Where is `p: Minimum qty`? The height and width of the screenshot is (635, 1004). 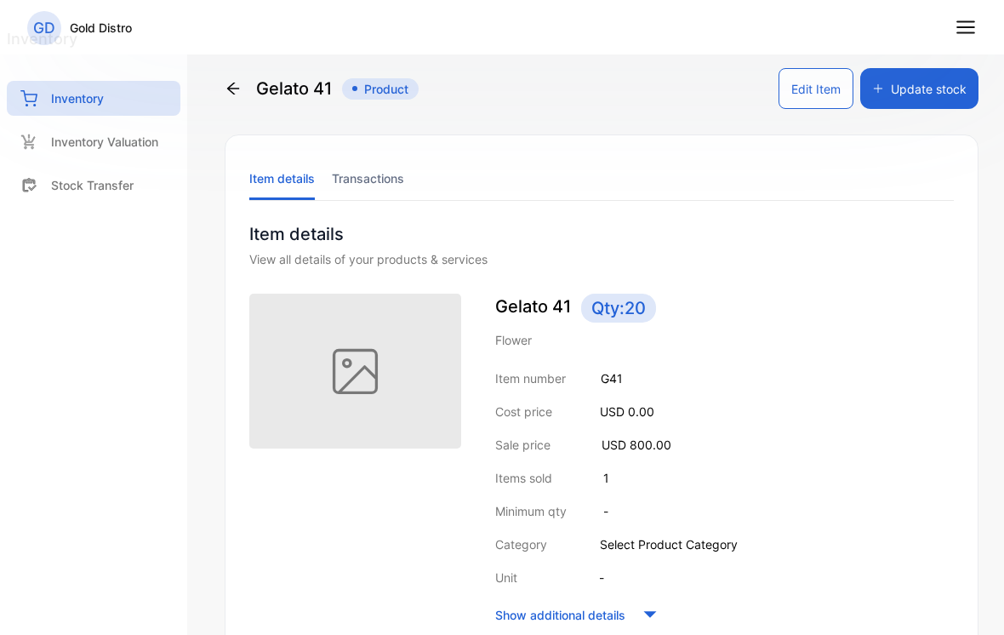
p: Minimum qty is located at coordinates (531, 510).